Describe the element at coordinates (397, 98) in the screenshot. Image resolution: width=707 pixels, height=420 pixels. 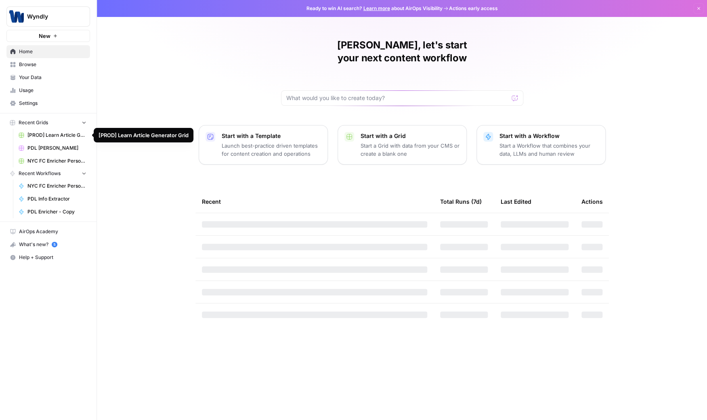
I see `input: What would you like to create today?` at that location.